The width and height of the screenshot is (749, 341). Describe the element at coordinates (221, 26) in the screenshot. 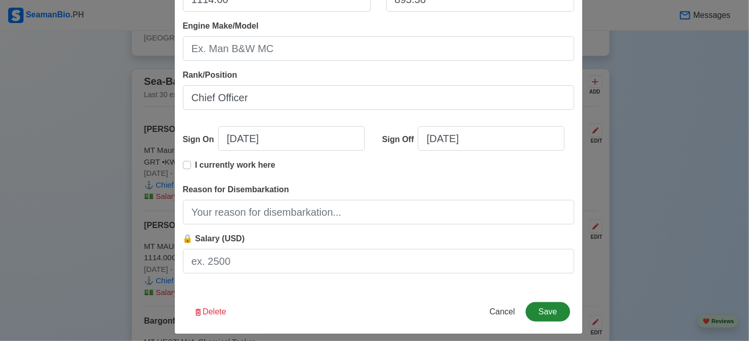

I see `span: Engine Make/Model` at that location.